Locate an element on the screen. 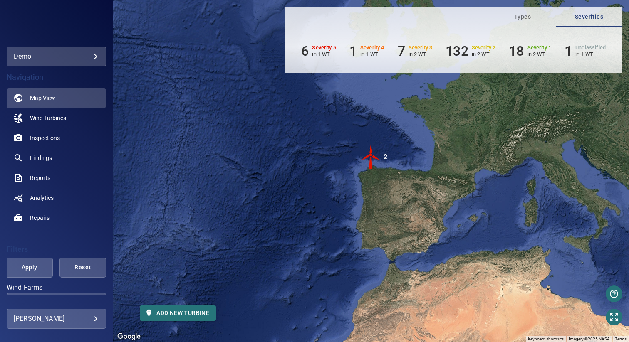 This screenshot has width=629, height=342. a: map active is located at coordinates (56, 98).